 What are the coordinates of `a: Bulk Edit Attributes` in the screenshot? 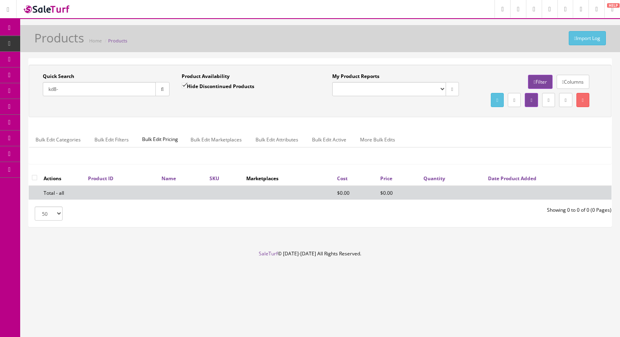 It's located at (277, 139).